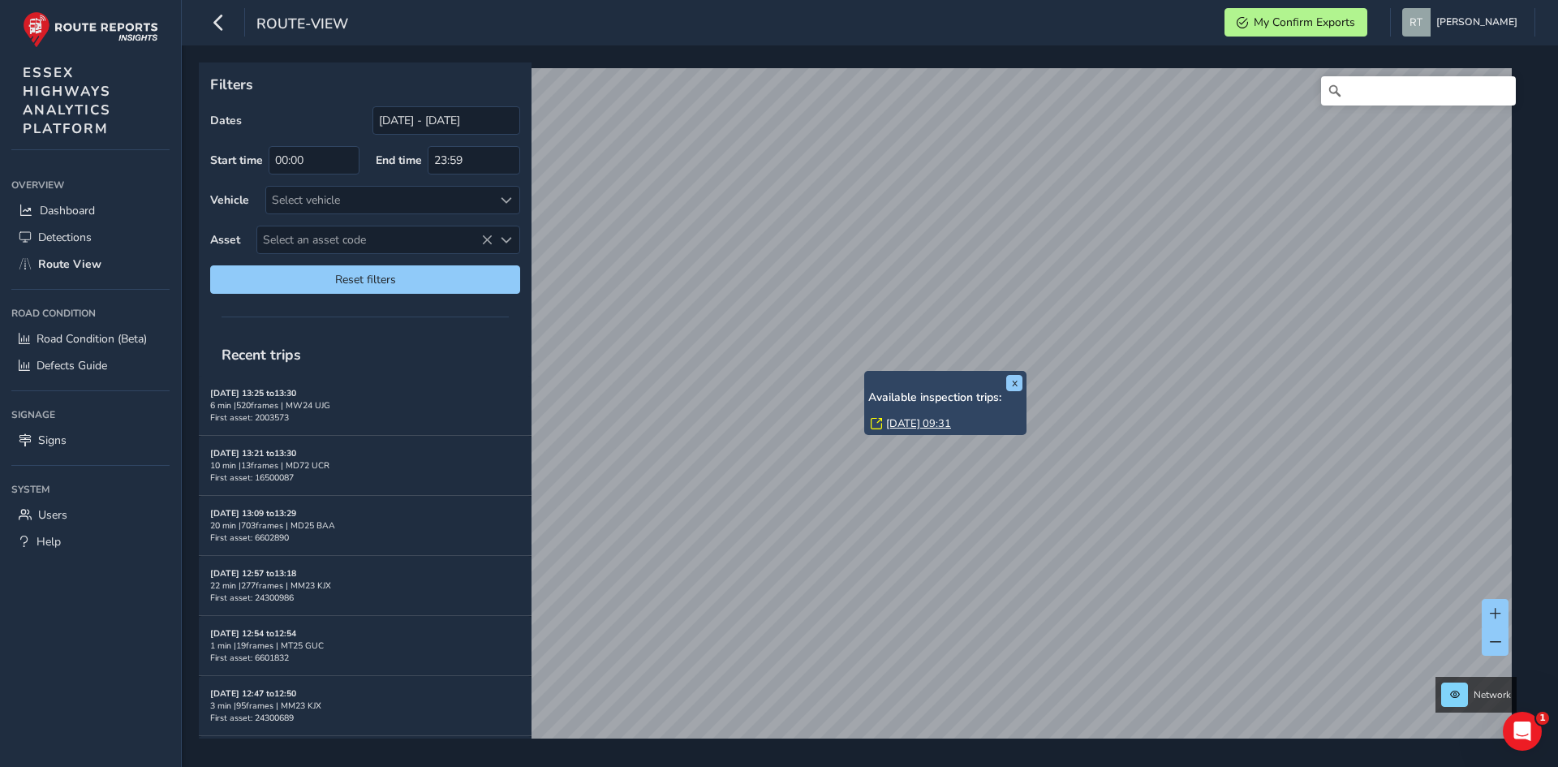  Describe the element at coordinates (67, 210) in the screenshot. I see `span: Dashboard` at that location.